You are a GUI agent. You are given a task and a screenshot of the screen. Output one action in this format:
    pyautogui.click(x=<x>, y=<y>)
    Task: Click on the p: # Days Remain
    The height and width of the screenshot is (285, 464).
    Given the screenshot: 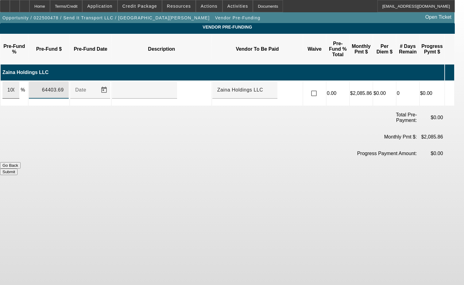 What is the action you would take?
    pyautogui.click(x=408, y=49)
    